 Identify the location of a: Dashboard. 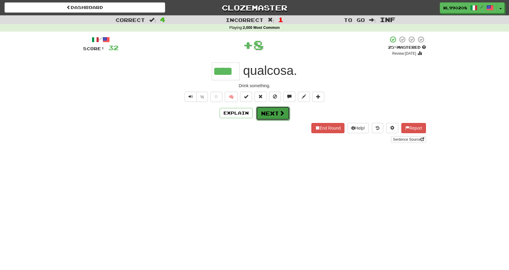
(85, 8).